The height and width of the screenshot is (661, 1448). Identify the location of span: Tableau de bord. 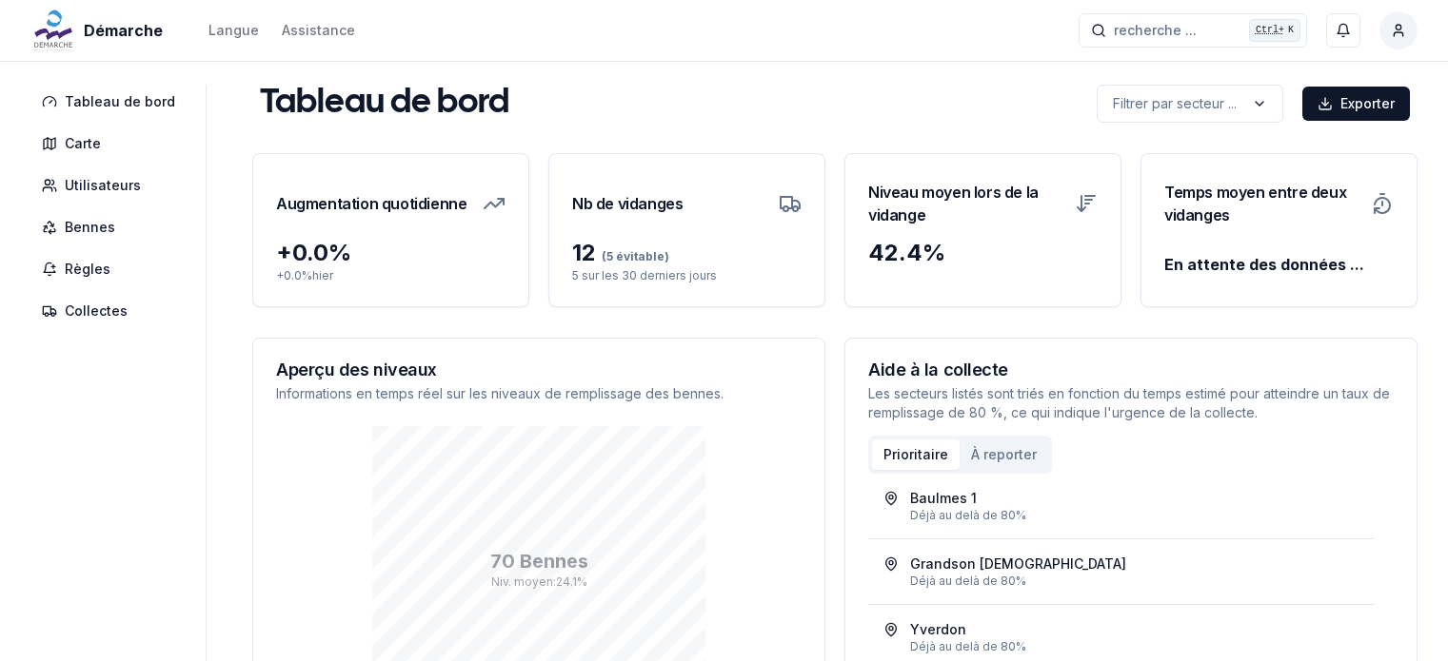
(120, 102).